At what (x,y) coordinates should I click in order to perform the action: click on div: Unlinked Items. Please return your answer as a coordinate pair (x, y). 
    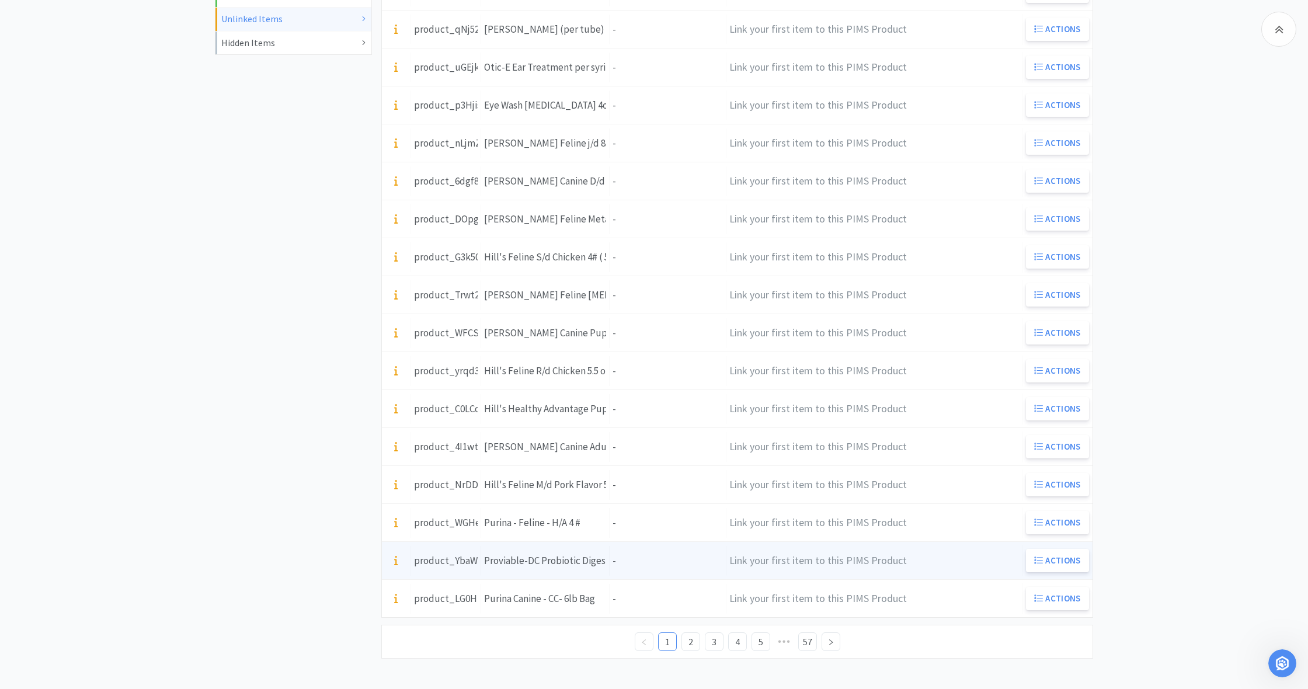
    Looking at the image, I should click on (293, 19).